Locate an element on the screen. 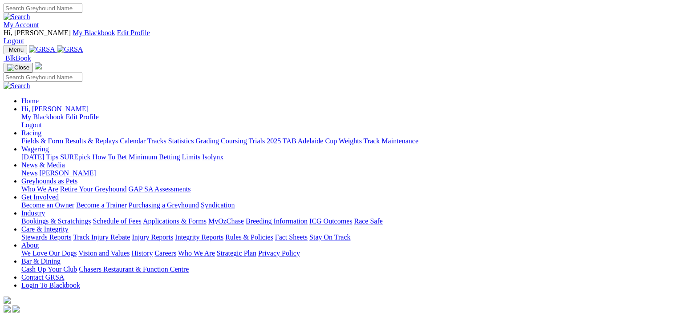 The height and width of the screenshot is (313, 677). span: BlkBook is located at coordinates (18, 58).